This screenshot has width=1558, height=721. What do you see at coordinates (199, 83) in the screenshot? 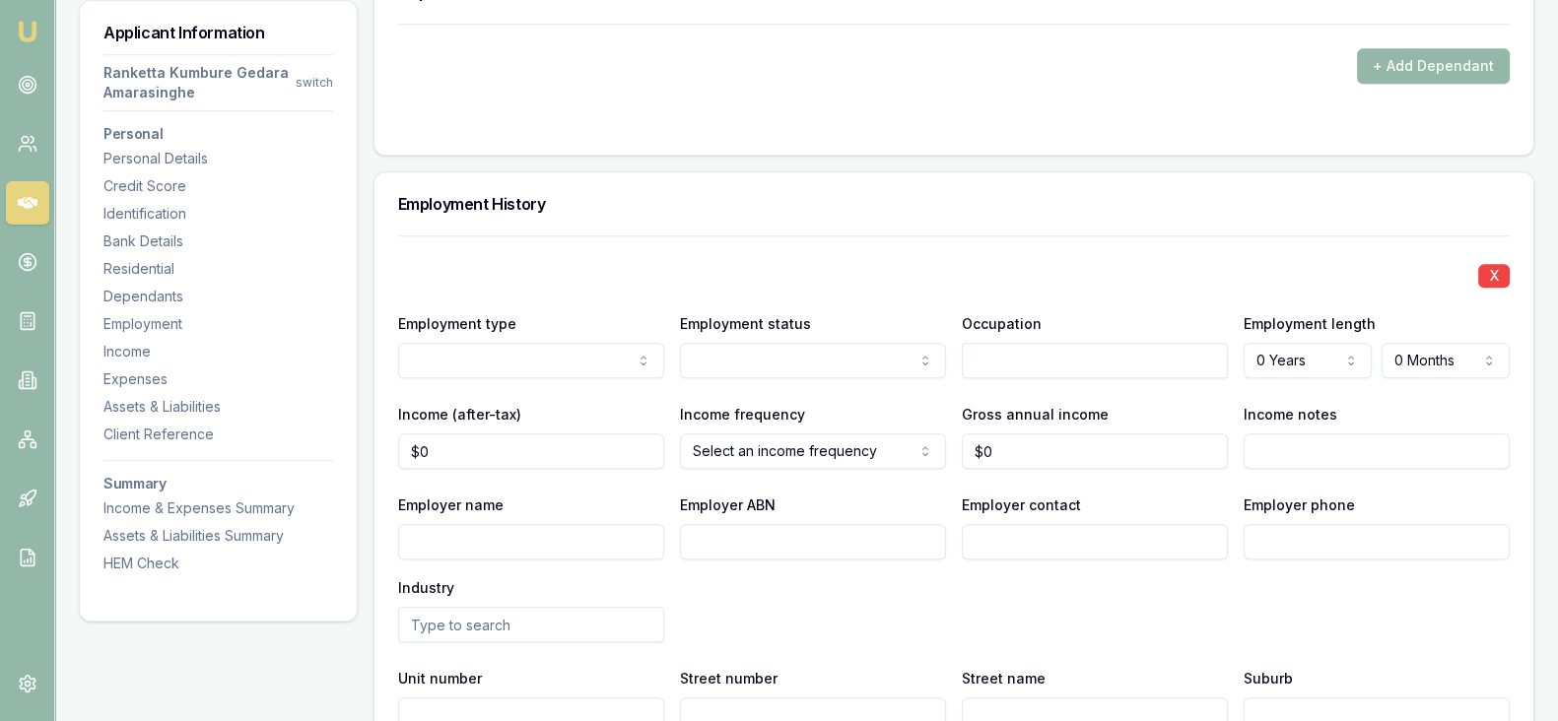
I see `div: Ranketta Kumbure Gedara Amarasinghe` at bounding box center [199, 83].